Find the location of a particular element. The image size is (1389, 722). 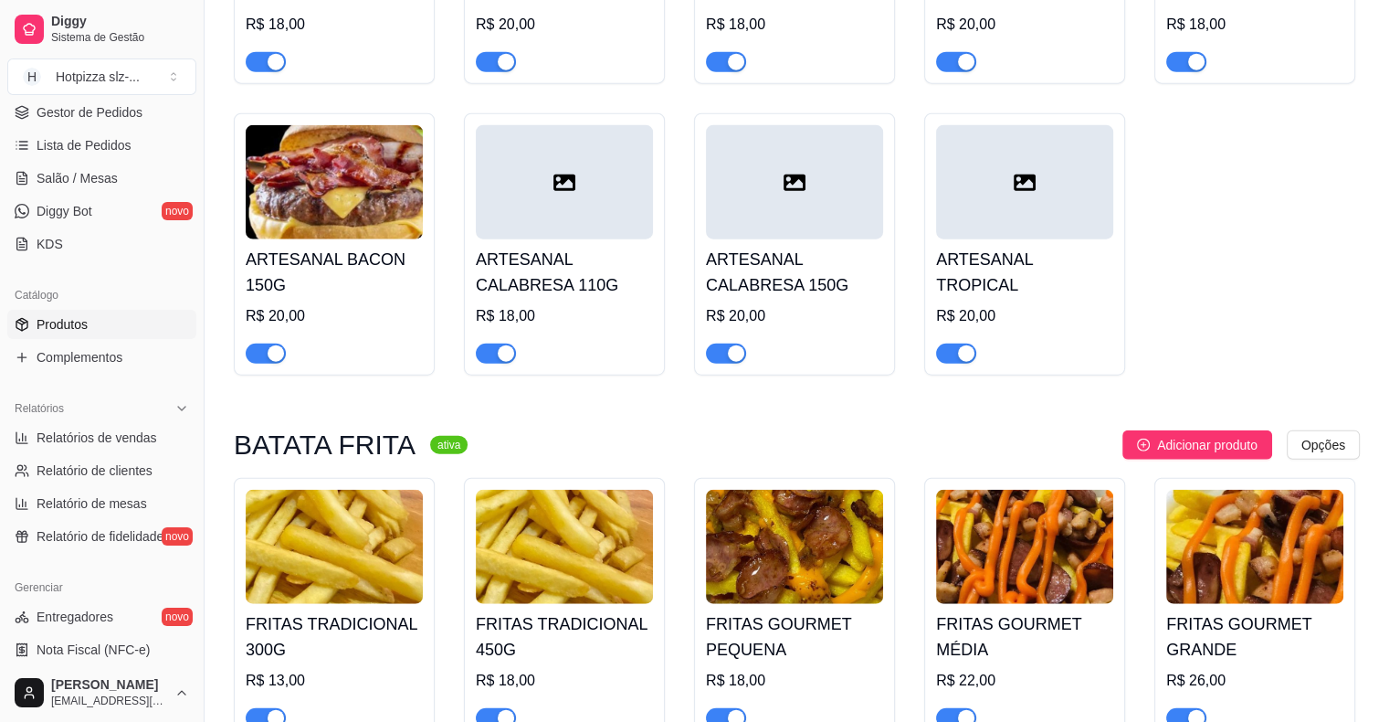

h4: FRITAS TRADICIONAL 450G is located at coordinates (564, 637).